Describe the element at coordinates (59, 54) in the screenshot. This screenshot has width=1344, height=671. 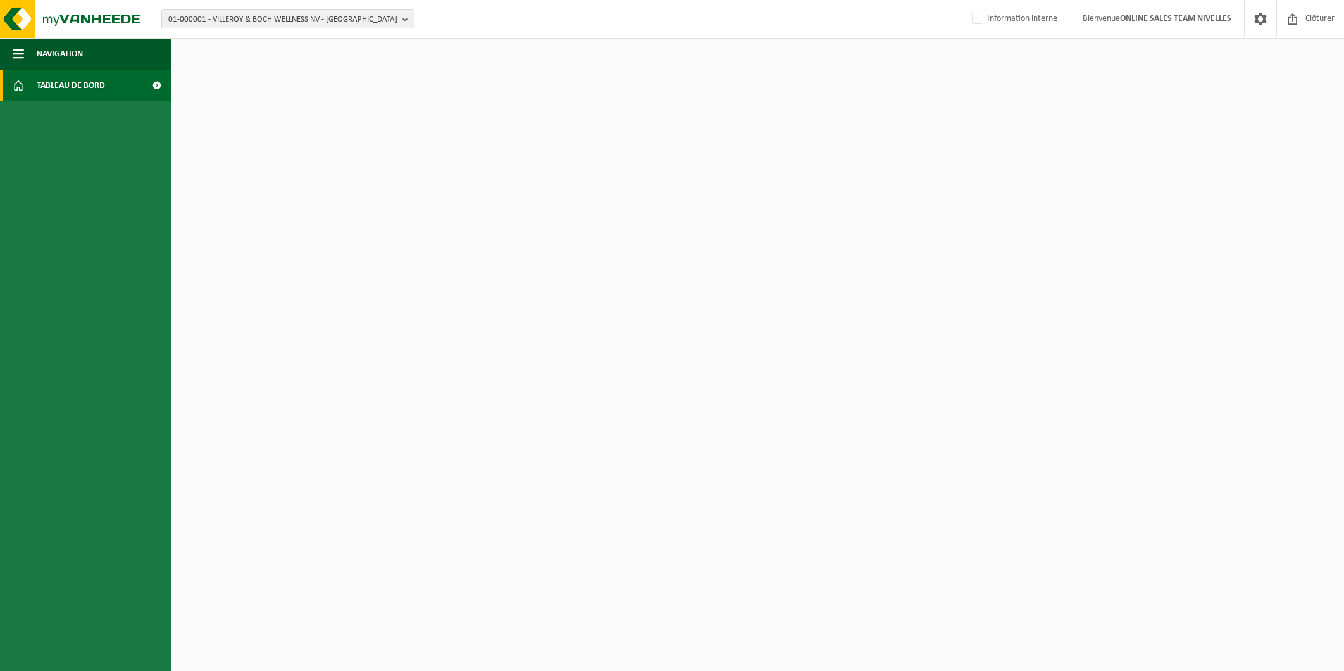
I see `span: Navigation` at that location.